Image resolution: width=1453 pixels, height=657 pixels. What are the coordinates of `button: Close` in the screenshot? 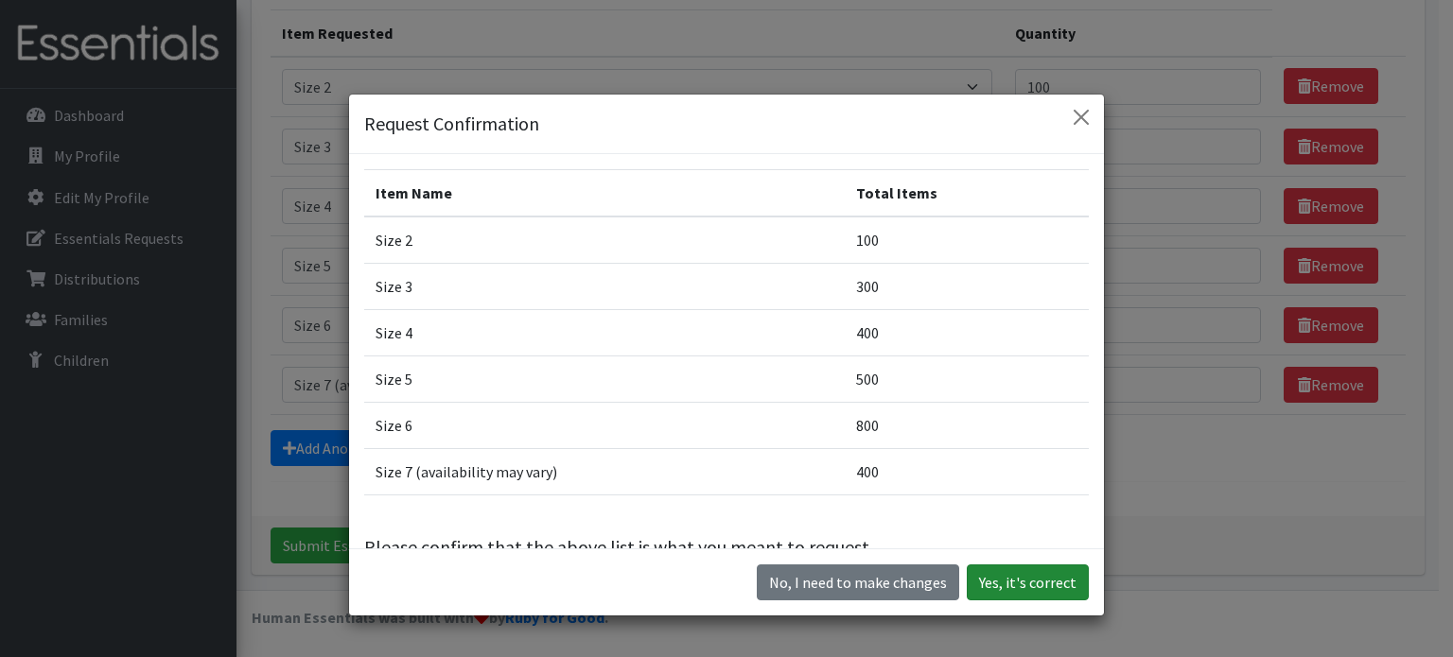 It's located at (1081, 117).